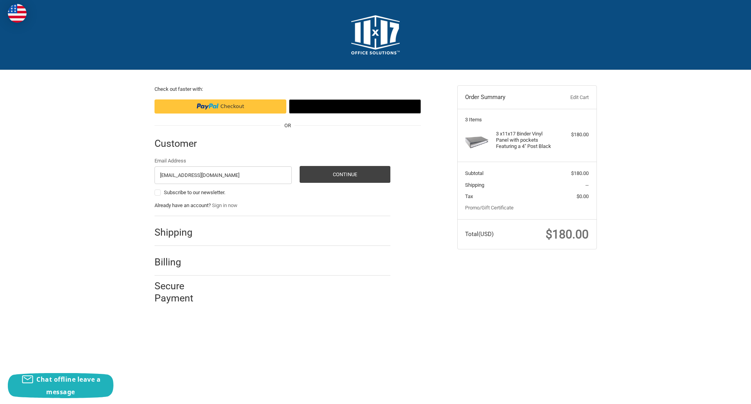 The image size is (751, 404). What do you see at coordinates (376, 35) in the screenshot?
I see `img: 11x17.com` at bounding box center [376, 35].